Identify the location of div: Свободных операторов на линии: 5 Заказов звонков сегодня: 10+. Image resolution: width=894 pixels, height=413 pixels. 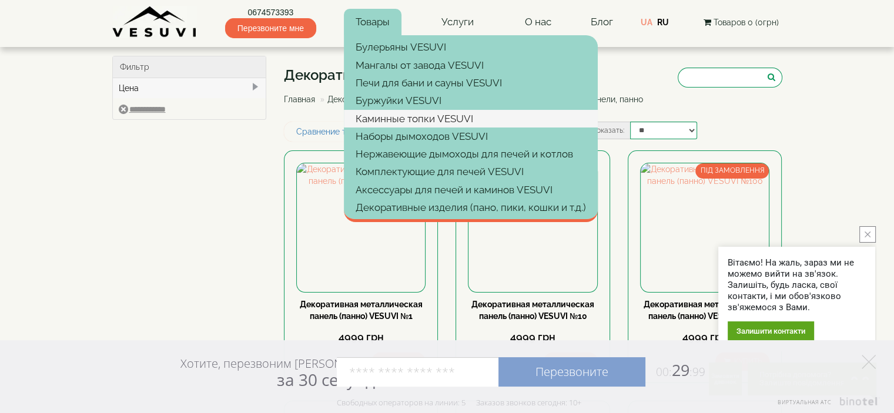
(459, 403).